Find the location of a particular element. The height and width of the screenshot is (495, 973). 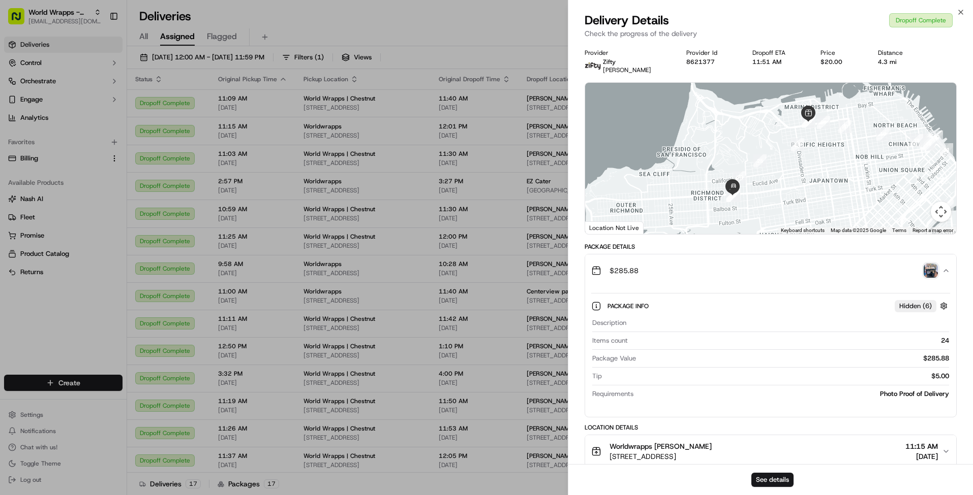

div: 4.3 mi is located at coordinates (899, 62).